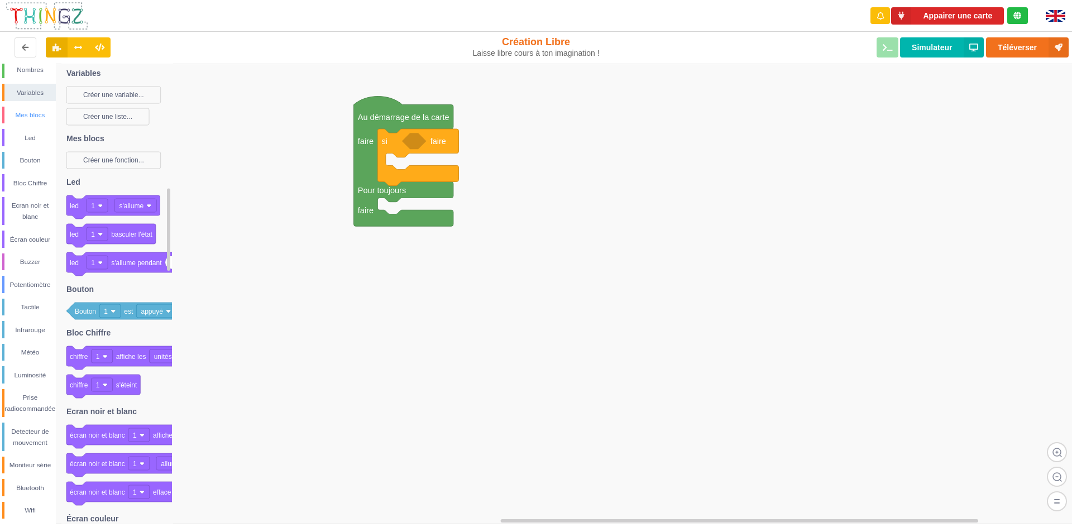 This screenshot has height=532, width=1072. I want to click on div: Led, so click(30, 138).